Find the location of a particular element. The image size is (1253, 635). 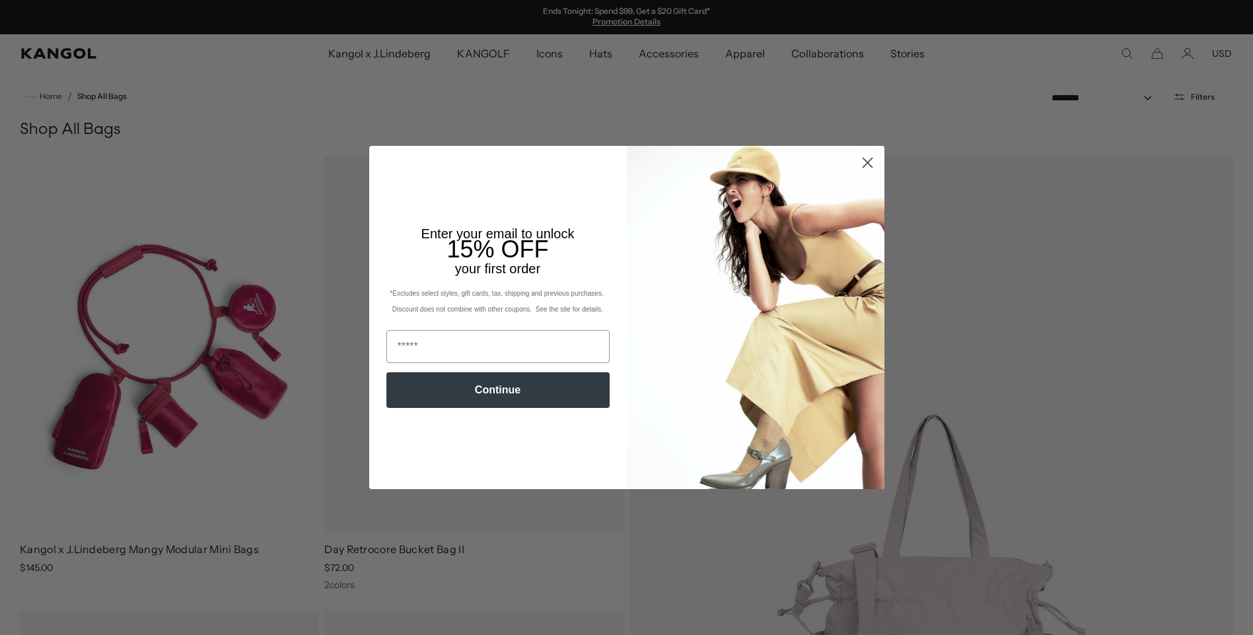

span: *Excludes select styles, gift cards, tax, shipping and previous purchases. Discount does not comb... is located at coordinates (497, 301).